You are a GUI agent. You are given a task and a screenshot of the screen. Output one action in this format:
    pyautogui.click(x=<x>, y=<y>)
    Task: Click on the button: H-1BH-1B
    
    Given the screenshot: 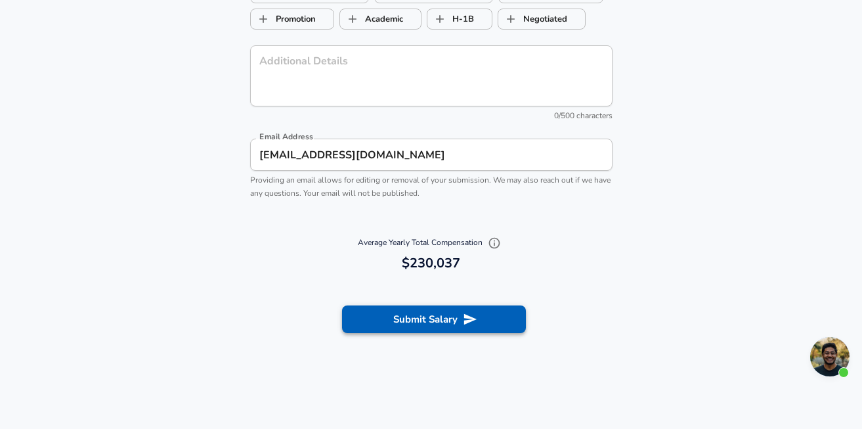 What is the action you would take?
    pyautogui.click(x=460, y=19)
    